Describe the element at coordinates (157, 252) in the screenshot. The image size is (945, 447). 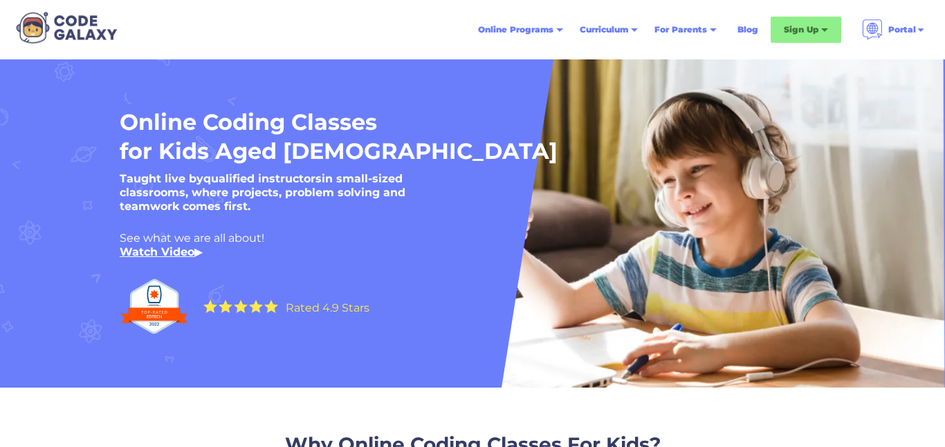
I see `strong: Watch Video` at that location.